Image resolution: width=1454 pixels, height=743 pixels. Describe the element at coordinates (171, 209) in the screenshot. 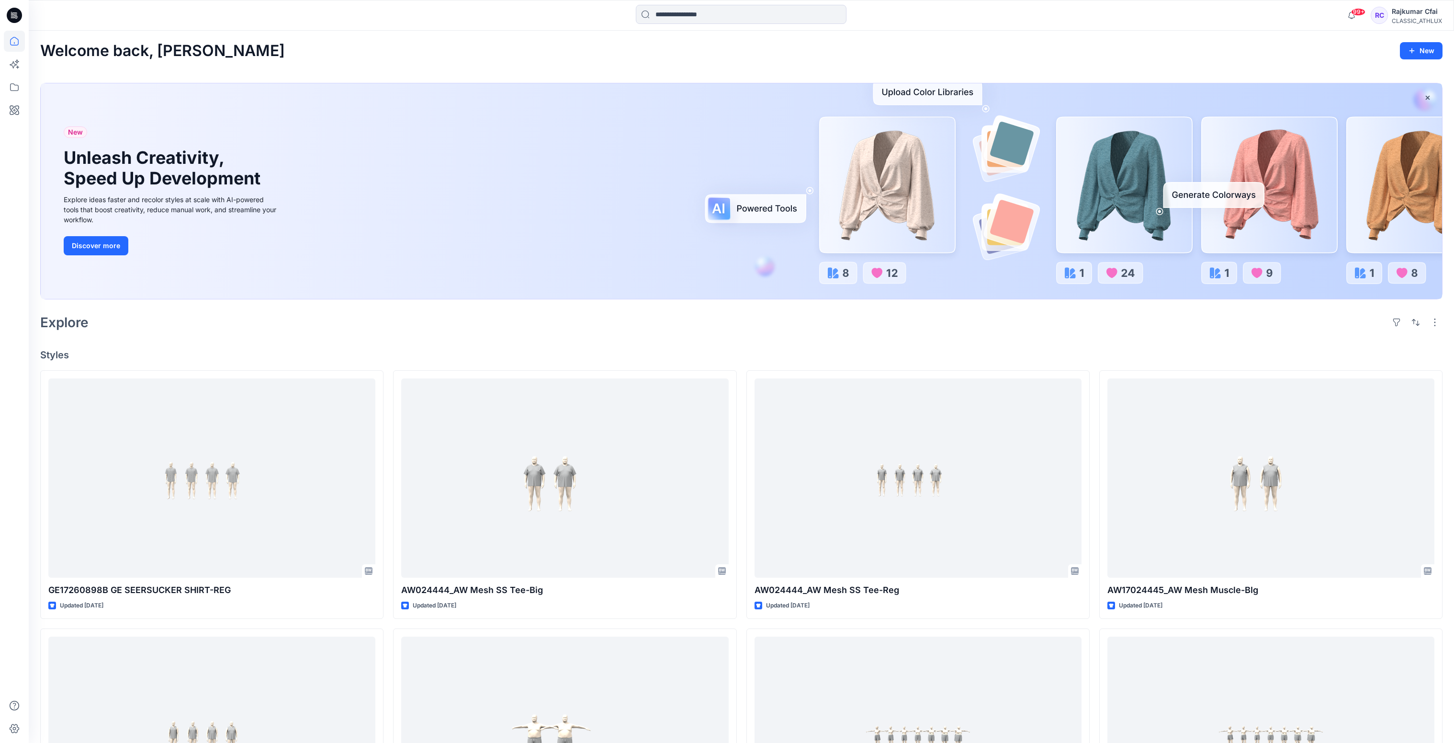

I see `div: Explore ideas faster and recolor styles at scale with AI-powered tools that boost creativity, red...` at that location.